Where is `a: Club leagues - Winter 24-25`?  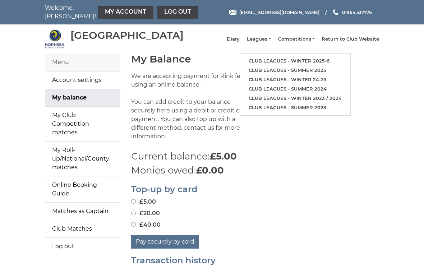
a: Club leagues - Winter 24-25 is located at coordinates (295, 80).